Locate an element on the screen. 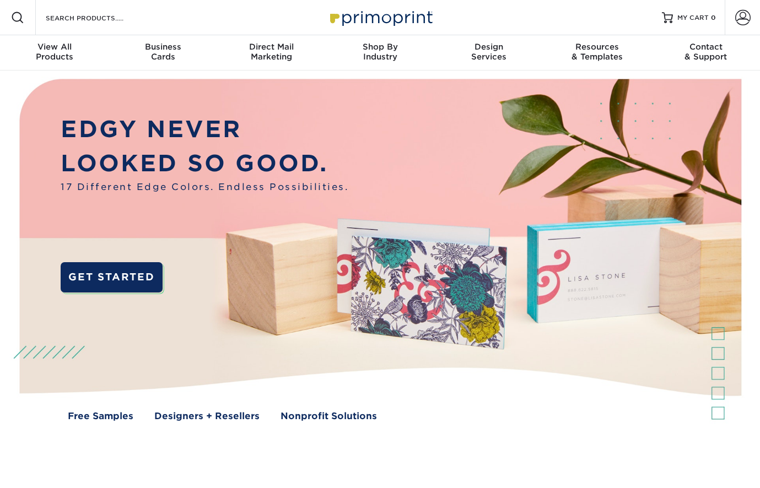 The image size is (760, 488). span: Resources is located at coordinates (597, 47).